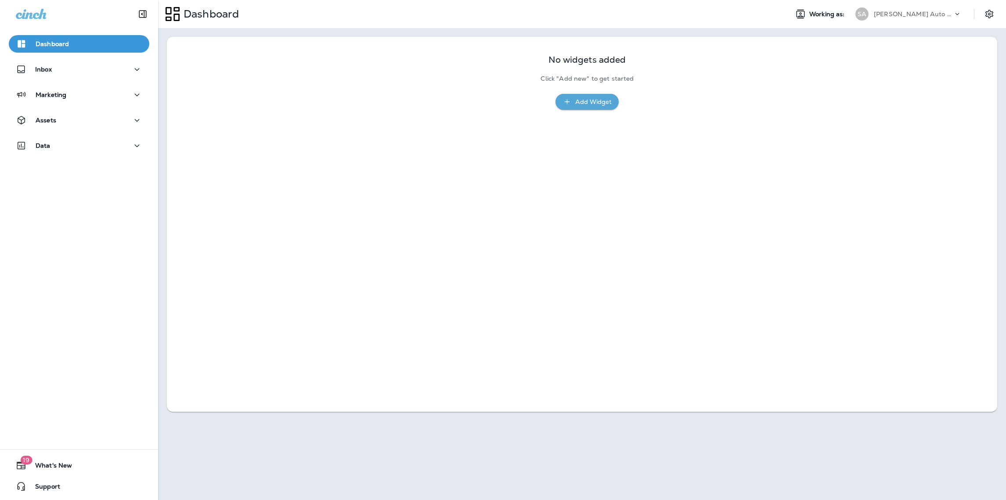  I want to click on span: 19, so click(26, 460).